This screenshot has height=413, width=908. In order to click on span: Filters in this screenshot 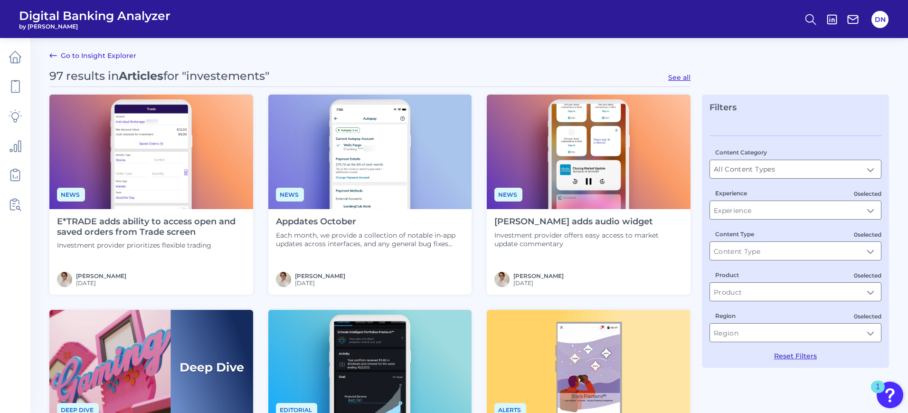, I will do `click(723, 107)`.